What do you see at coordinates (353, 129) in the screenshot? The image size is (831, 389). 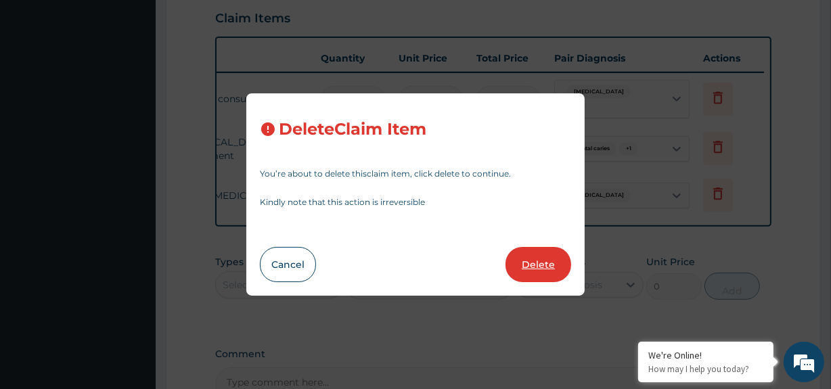 I see `h3: Delete Claim Item` at bounding box center [353, 129].